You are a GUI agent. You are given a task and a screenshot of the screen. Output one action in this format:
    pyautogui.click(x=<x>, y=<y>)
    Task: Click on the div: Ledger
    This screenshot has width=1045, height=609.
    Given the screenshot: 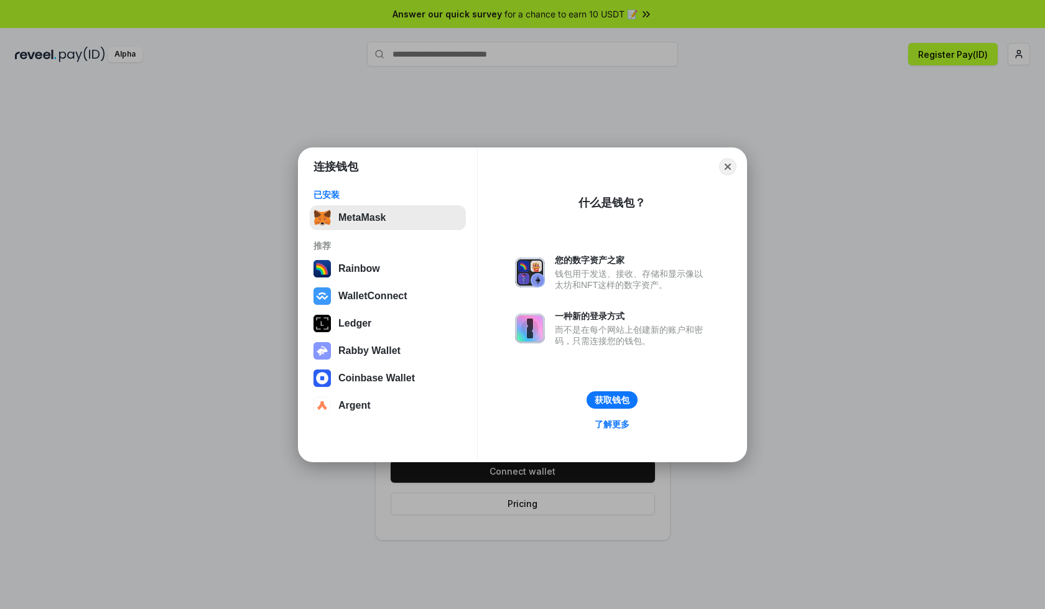 What is the action you would take?
    pyautogui.click(x=355, y=323)
    